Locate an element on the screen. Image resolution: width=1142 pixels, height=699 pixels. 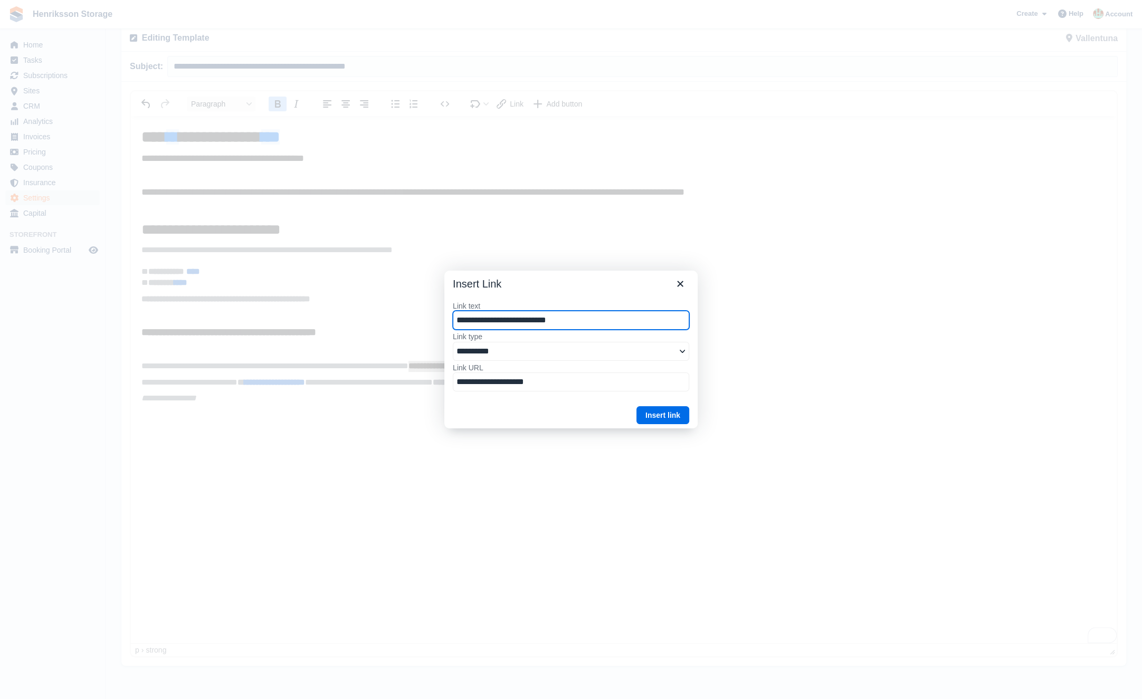
label: Link text is located at coordinates (571, 306).